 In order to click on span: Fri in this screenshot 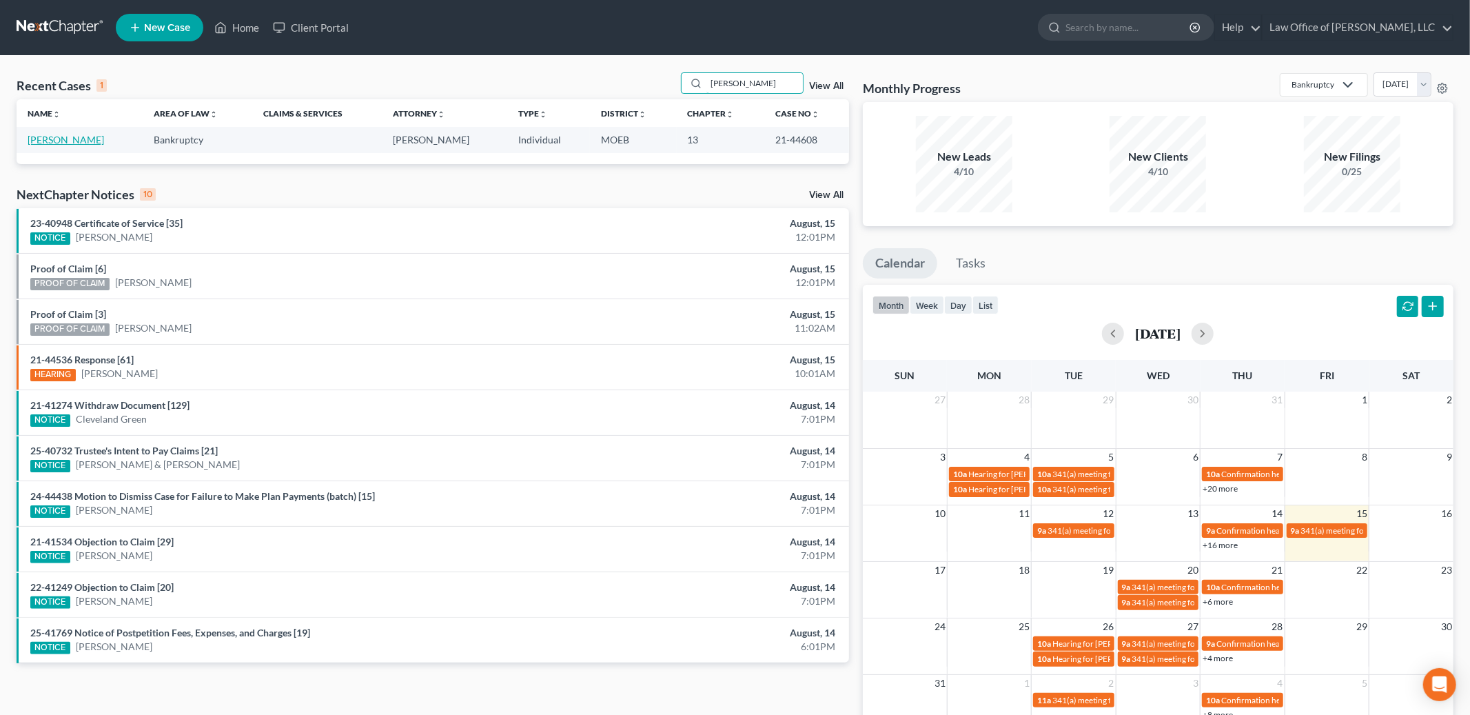, I will do `click(1327, 375)`.